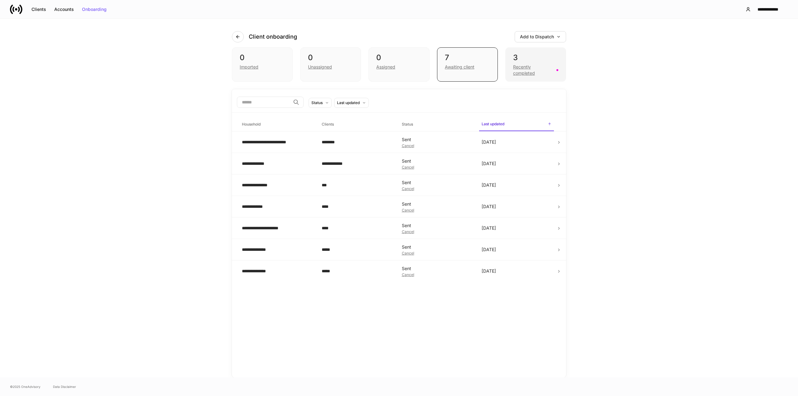 The width and height of the screenshot is (798, 396). Describe the element at coordinates (437, 124) in the screenshot. I see `span: Status` at that location.